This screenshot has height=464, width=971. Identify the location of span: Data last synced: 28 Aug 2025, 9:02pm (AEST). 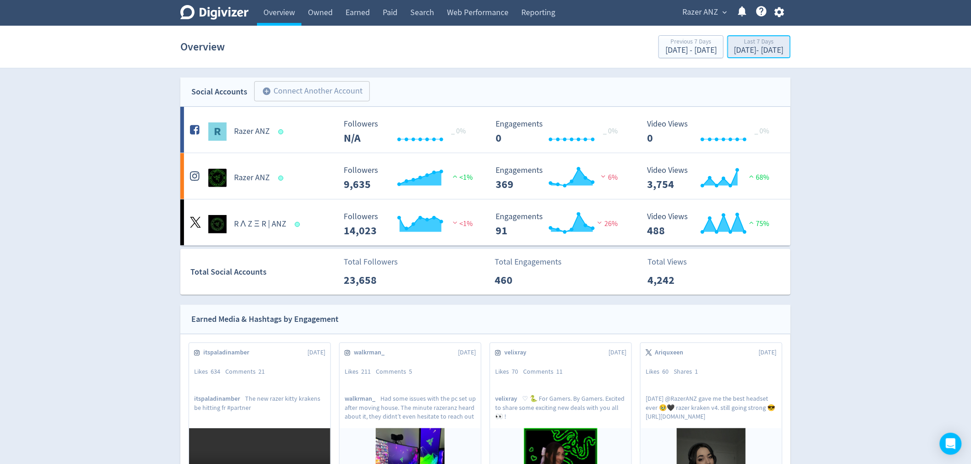
(298, 224).